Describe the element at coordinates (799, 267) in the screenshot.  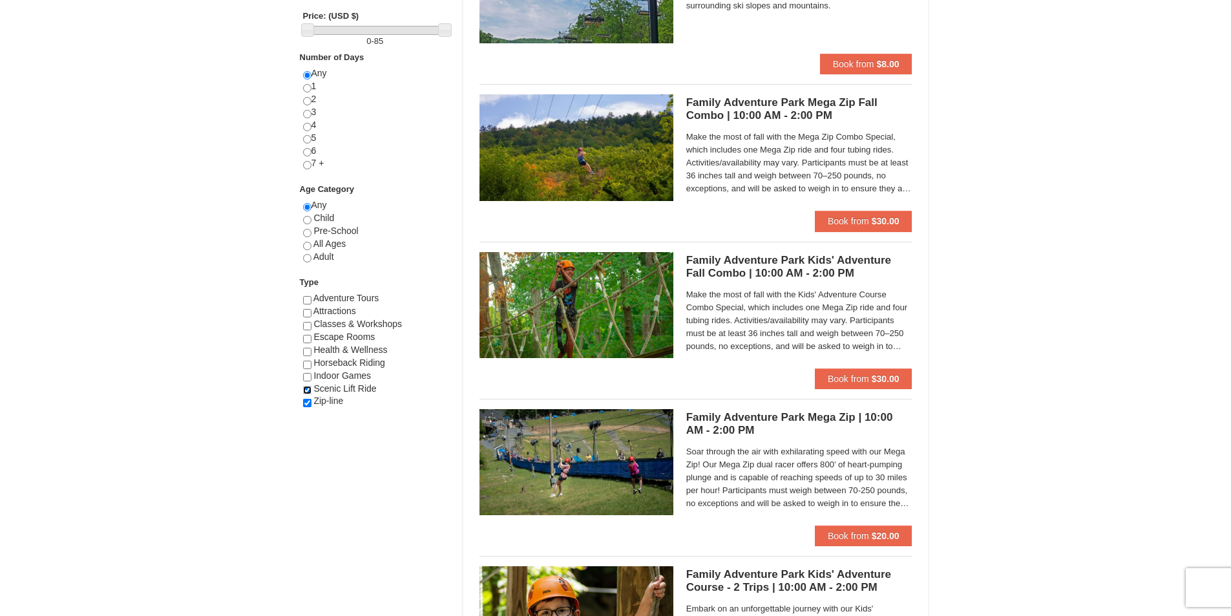
I see `h5: Family Adventure Park Kids' Adventure Fall Combo | 10:00 AM - 2:00 PM` at that location.